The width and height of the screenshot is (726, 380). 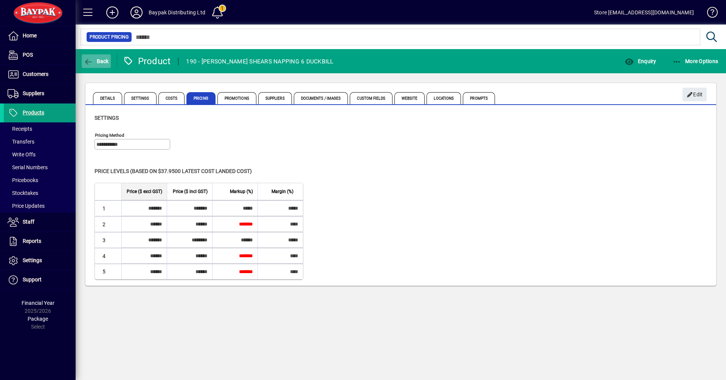 I want to click on div: Baypak Distributing Ltd, so click(x=177, y=12).